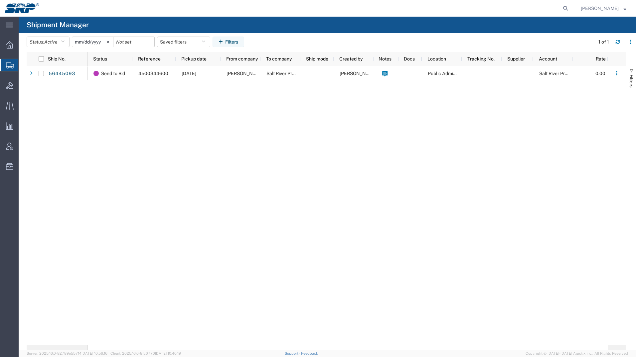 This screenshot has height=357, width=636. What do you see at coordinates (184, 42) in the screenshot?
I see `button: Saved filters` at bounding box center [184, 42].